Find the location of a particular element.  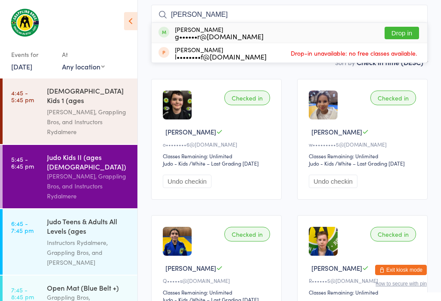

div: Any location is located at coordinates (83, 66).